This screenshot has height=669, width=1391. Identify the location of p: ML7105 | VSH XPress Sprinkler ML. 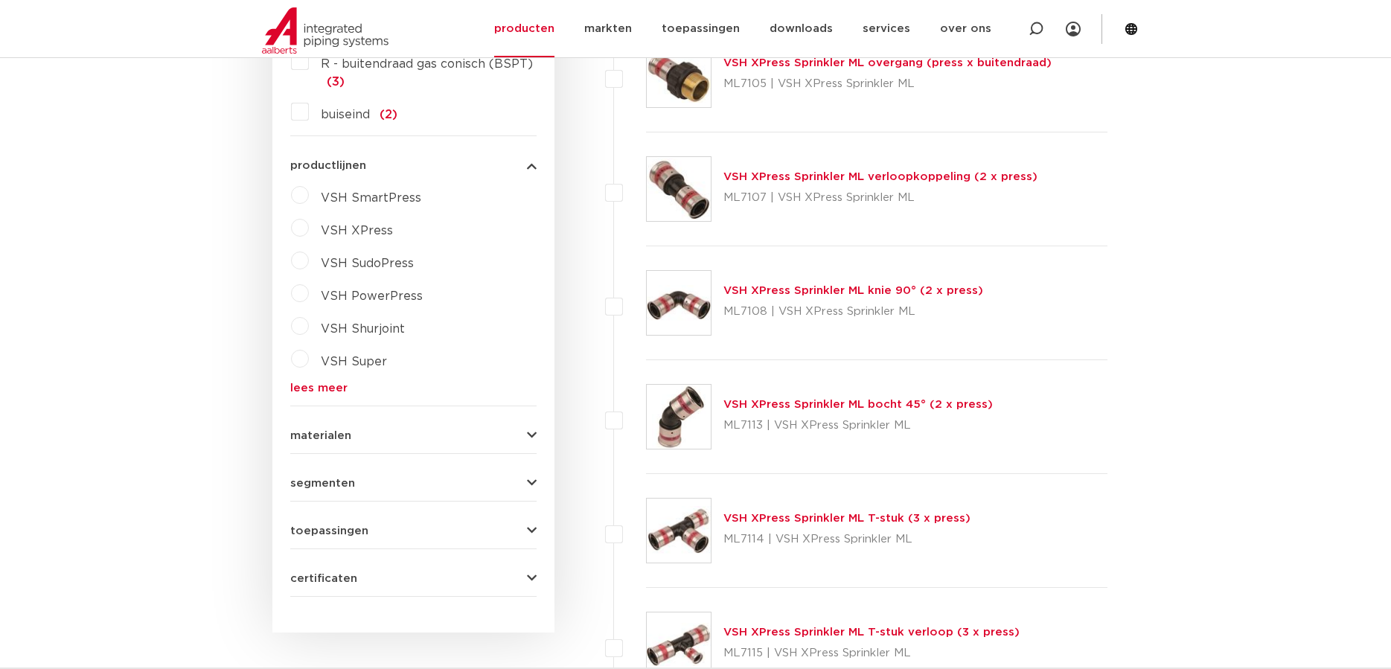
(887, 84).